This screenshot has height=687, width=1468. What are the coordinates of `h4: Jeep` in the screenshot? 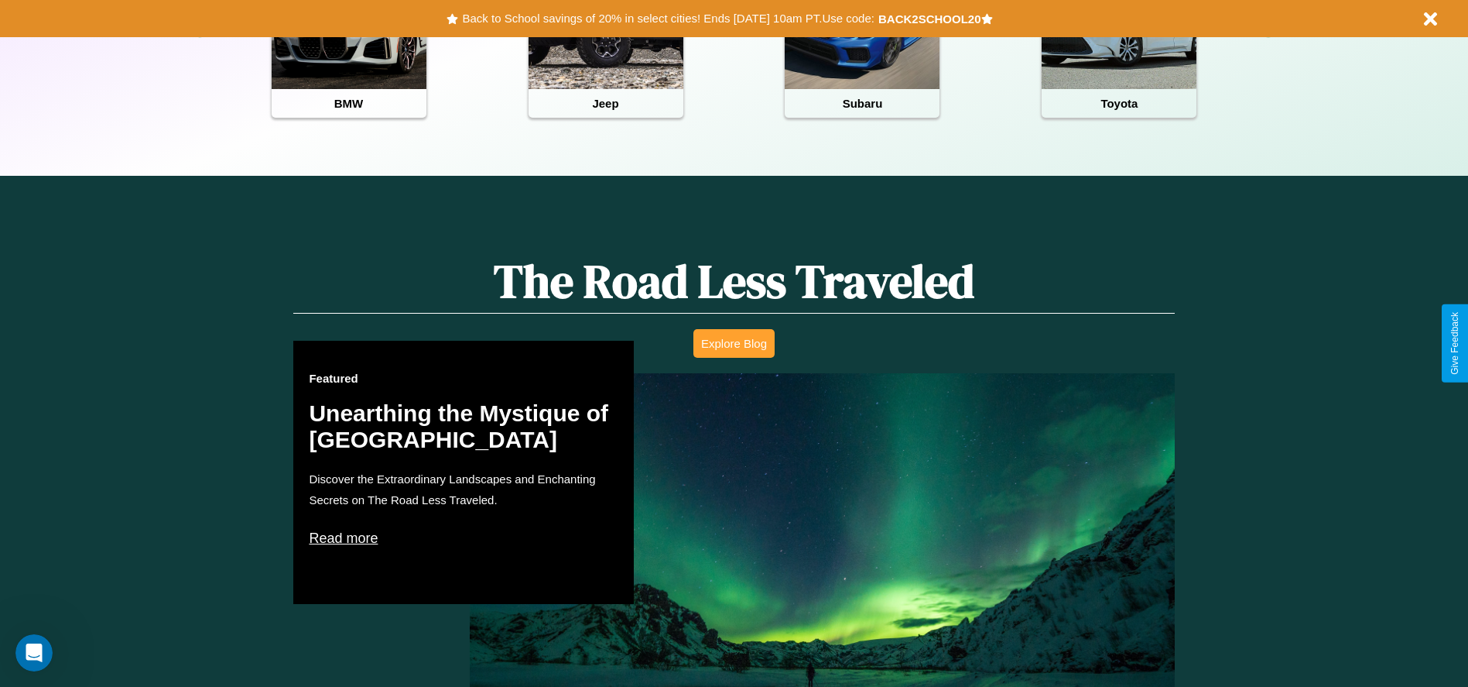 It's located at (606, 103).